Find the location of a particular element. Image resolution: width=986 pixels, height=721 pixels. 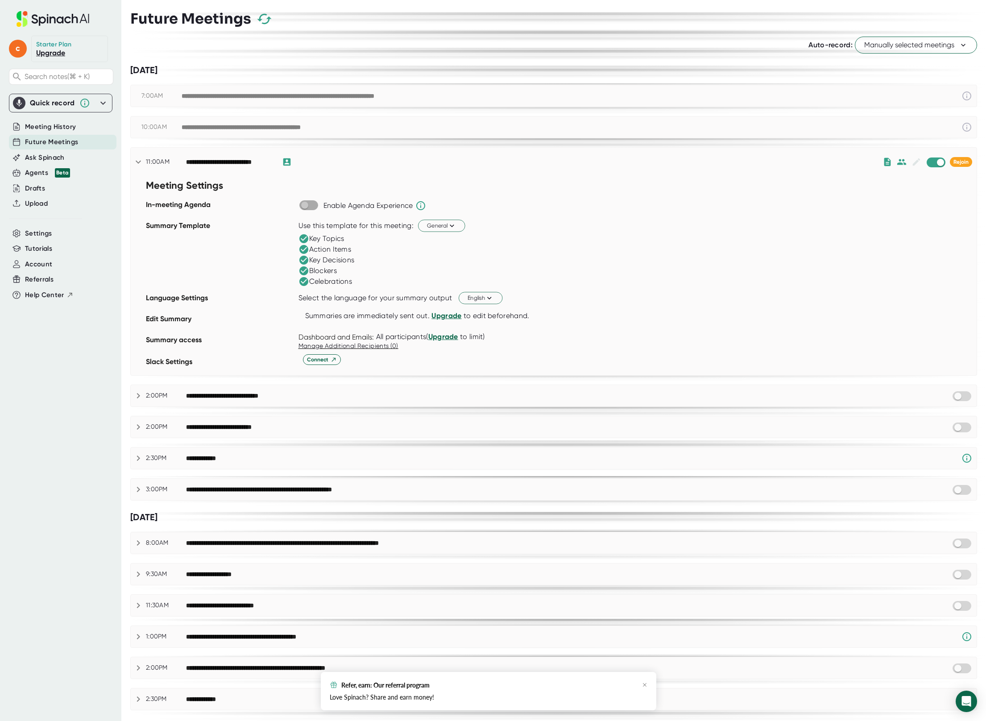

span: Rejoin is located at coordinates (961, 162).